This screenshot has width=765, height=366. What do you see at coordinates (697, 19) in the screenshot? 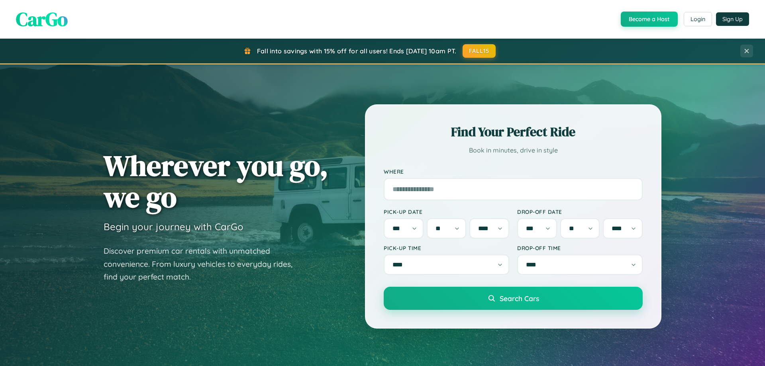
I see `button: Login` at bounding box center [697, 19].